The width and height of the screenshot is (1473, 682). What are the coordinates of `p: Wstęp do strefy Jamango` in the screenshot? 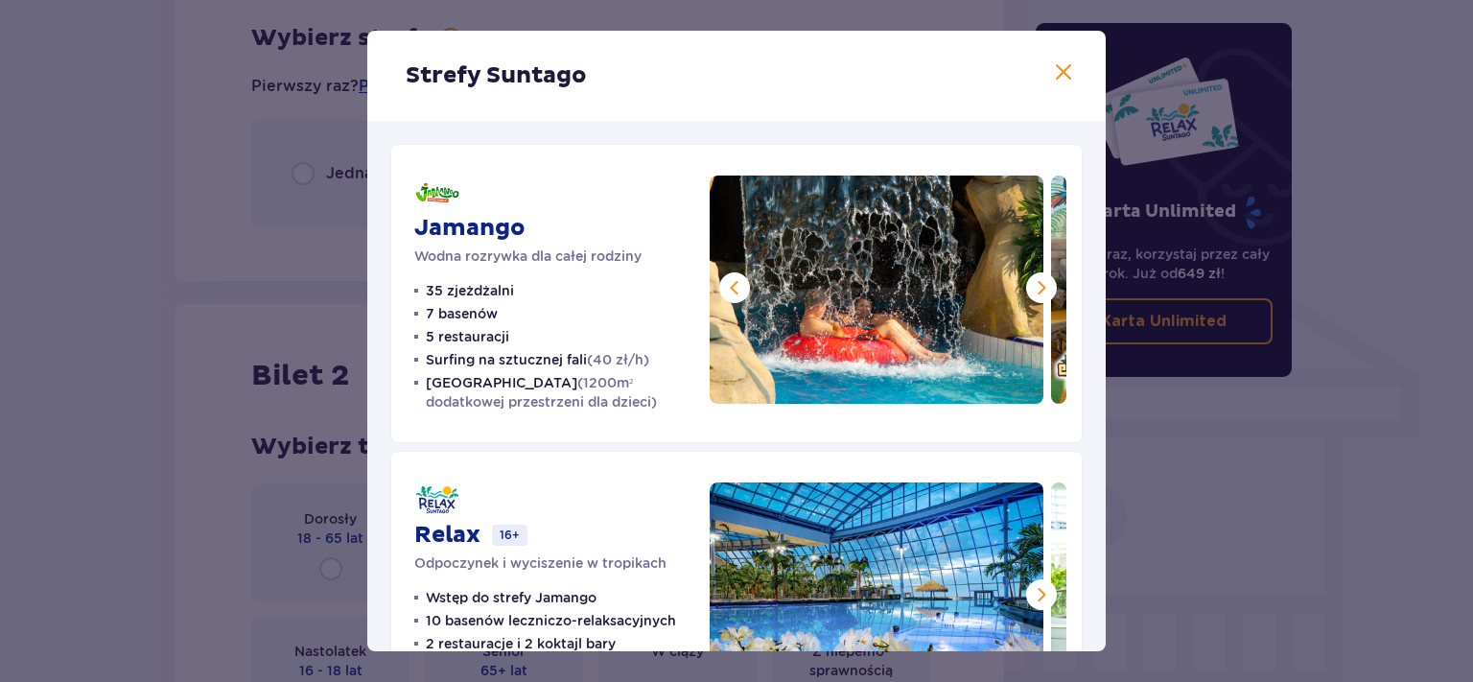 It's located at (511, 597).